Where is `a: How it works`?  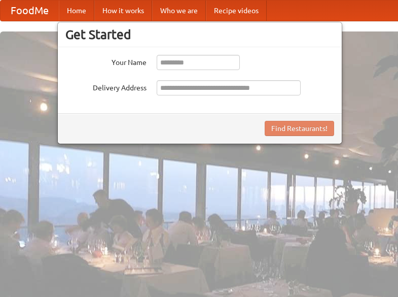 a: How it works is located at coordinates (123, 11).